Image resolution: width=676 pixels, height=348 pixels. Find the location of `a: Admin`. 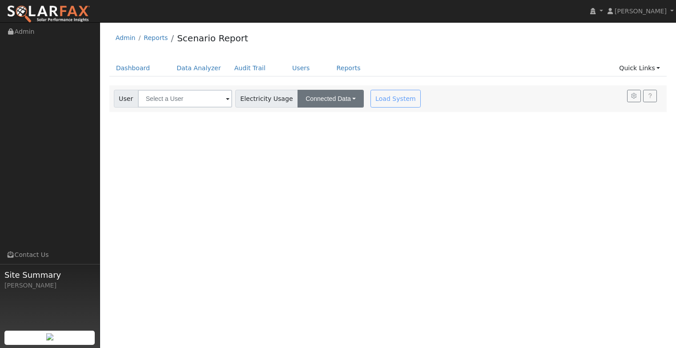

a: Admin is located at coordinates (125, 38).